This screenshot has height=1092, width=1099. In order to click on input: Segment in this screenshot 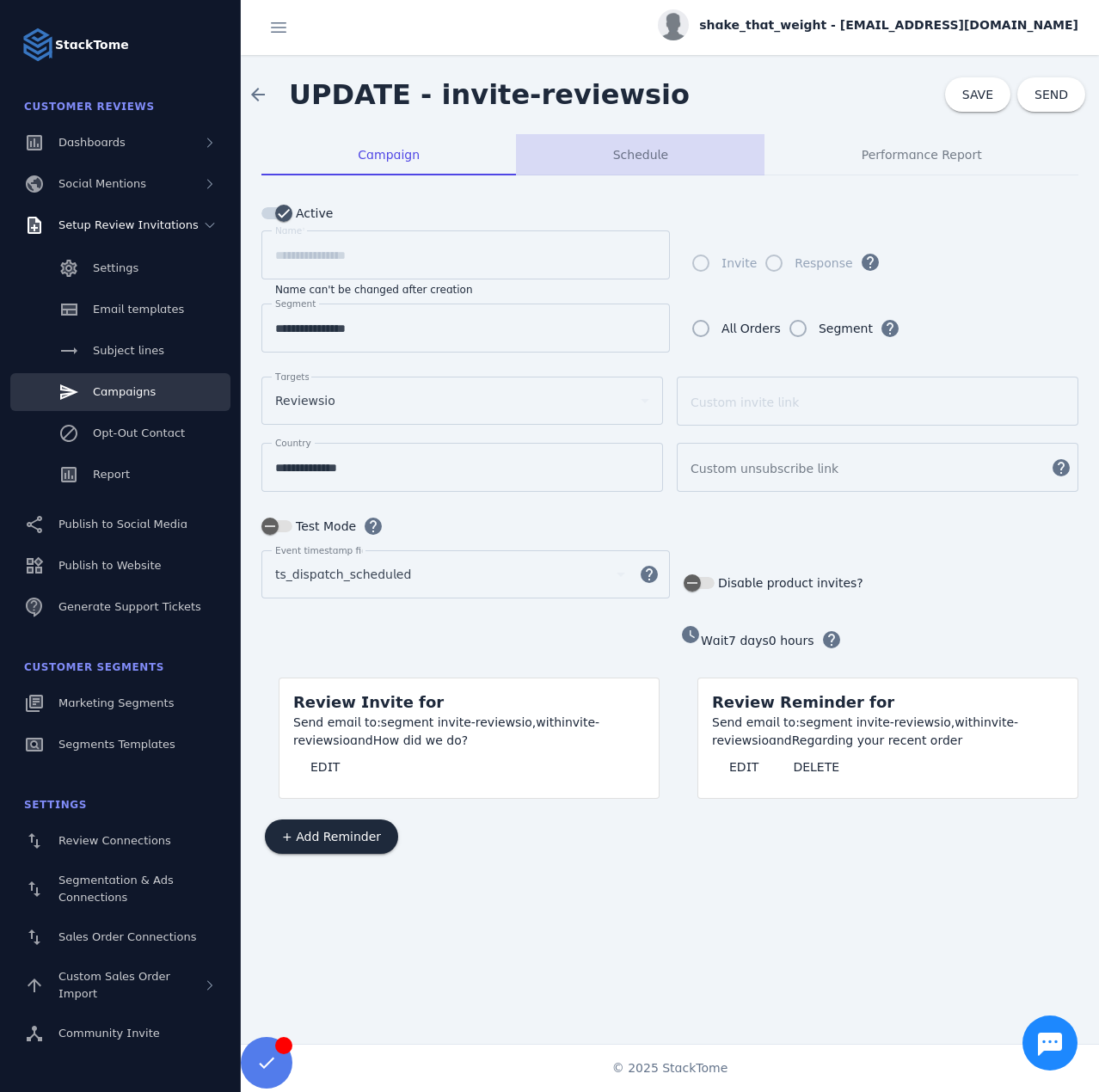, I will do `click(465, 328)`.